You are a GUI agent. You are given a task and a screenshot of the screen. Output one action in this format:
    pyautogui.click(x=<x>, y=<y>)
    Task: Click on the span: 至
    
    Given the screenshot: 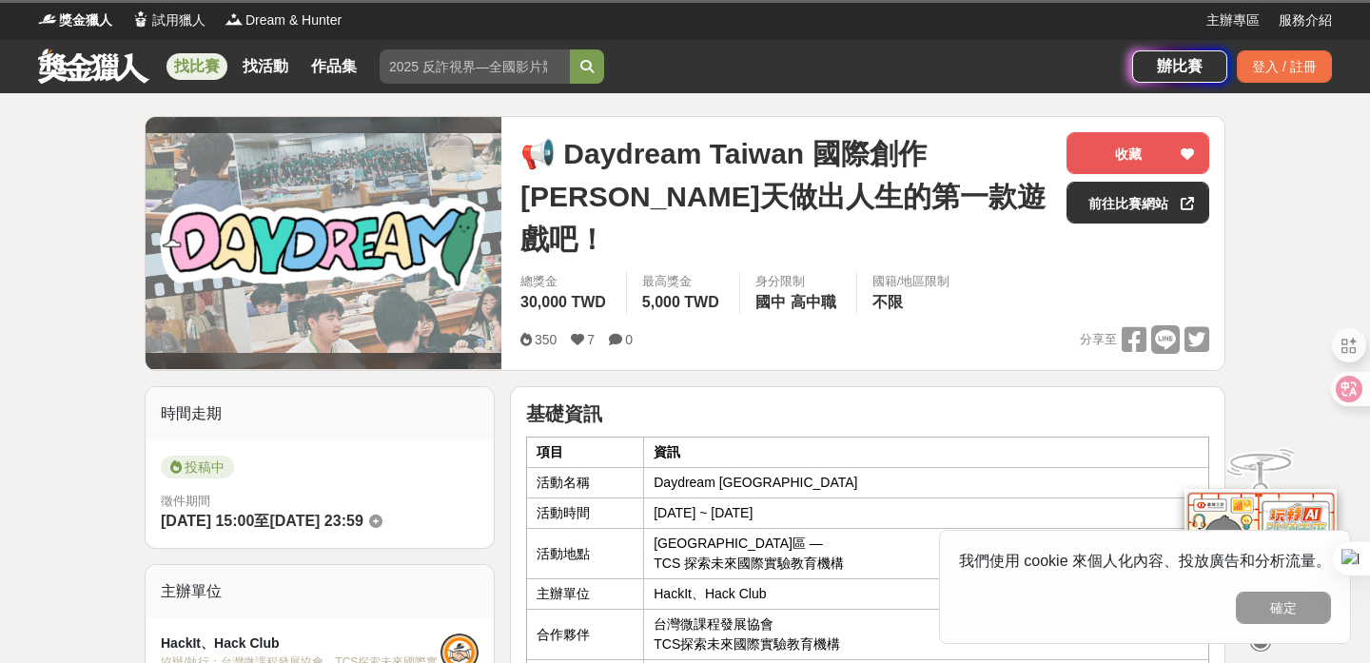 What is the action you would take?
    pyautogui.click(x=262, y=521)
    